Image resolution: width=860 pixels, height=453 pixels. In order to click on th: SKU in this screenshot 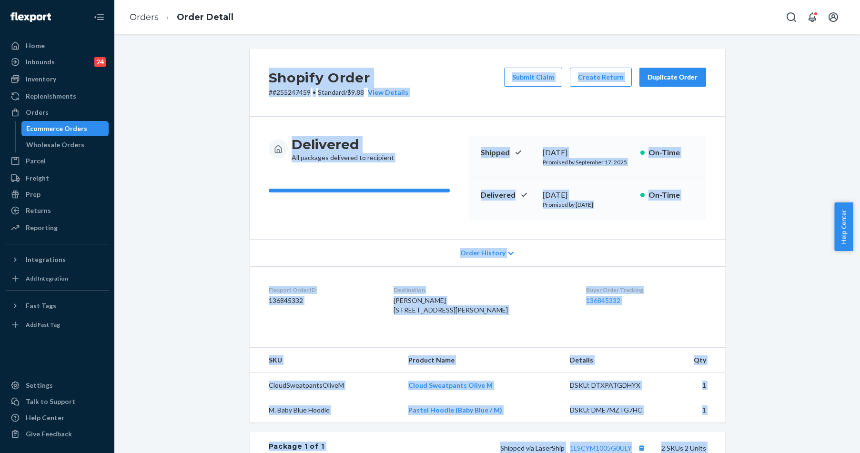, I will do `click(325, 360)`.